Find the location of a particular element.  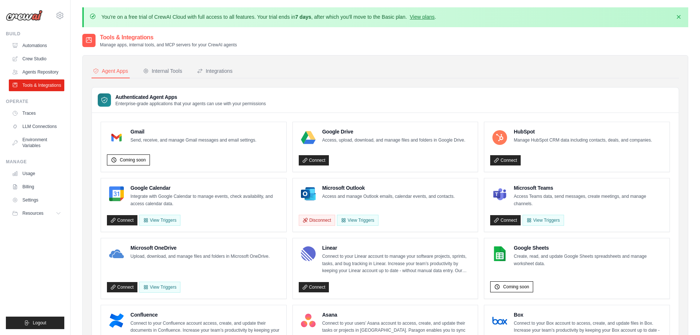

img: Linear Logo is located at coordinates (308, 253).